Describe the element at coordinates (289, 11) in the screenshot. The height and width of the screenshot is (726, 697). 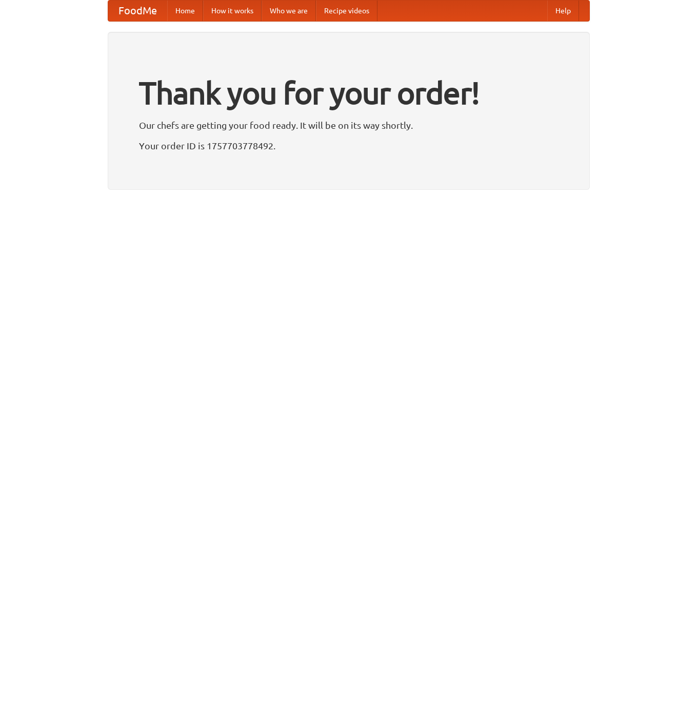
I see `a: Who we are` at that location.